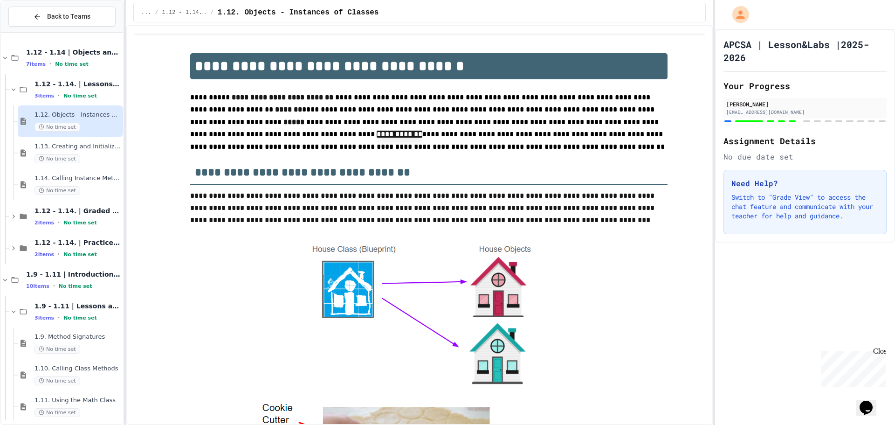  I want to click on span: Back to Teams, so click(69, 16).